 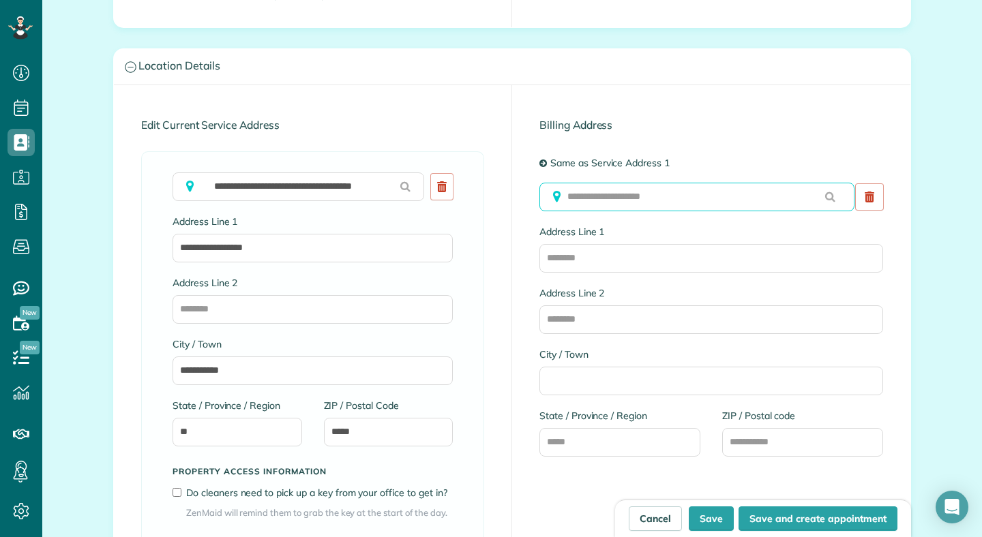 I want to click on h4: Billing Address, so click(x=711, y=125).